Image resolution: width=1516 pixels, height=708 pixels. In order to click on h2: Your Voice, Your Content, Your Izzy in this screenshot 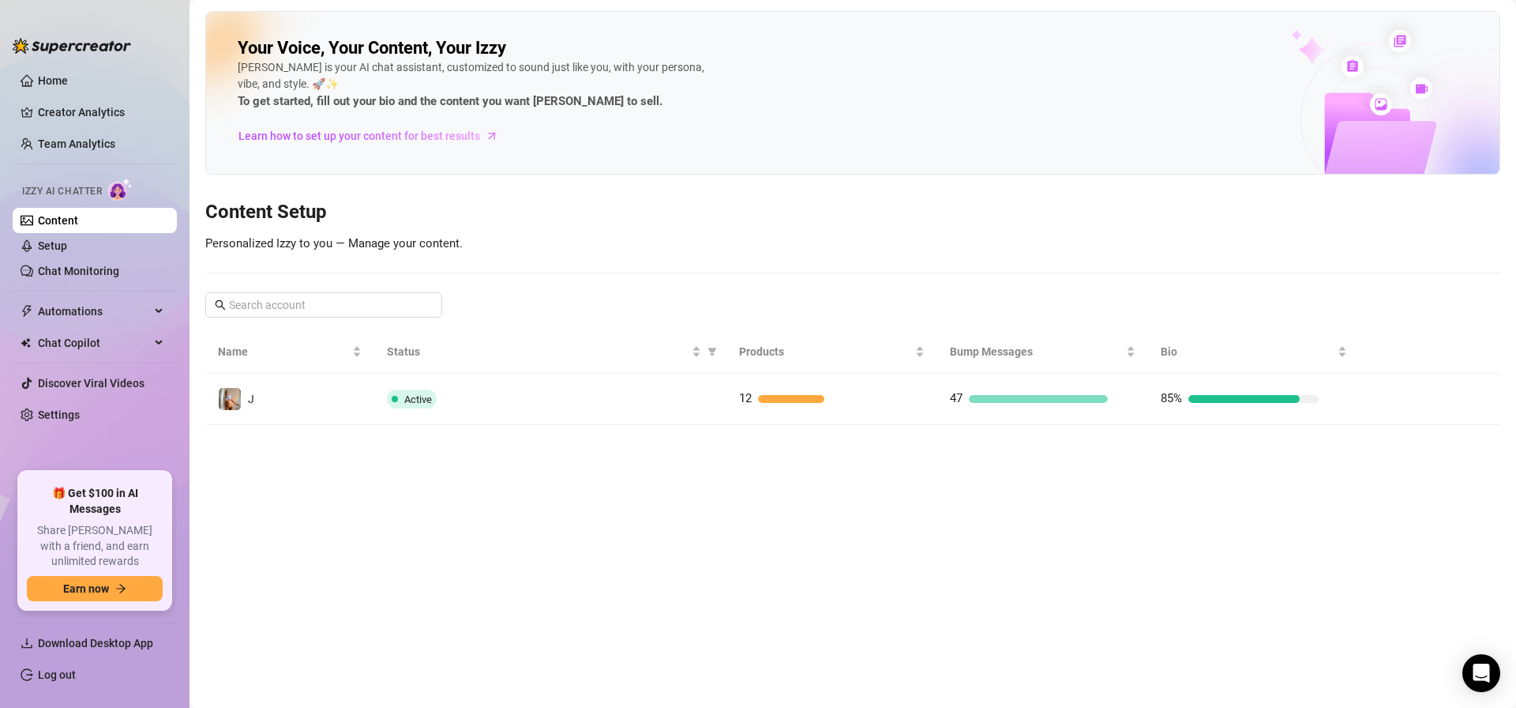, I will do `click(372, 48)`.